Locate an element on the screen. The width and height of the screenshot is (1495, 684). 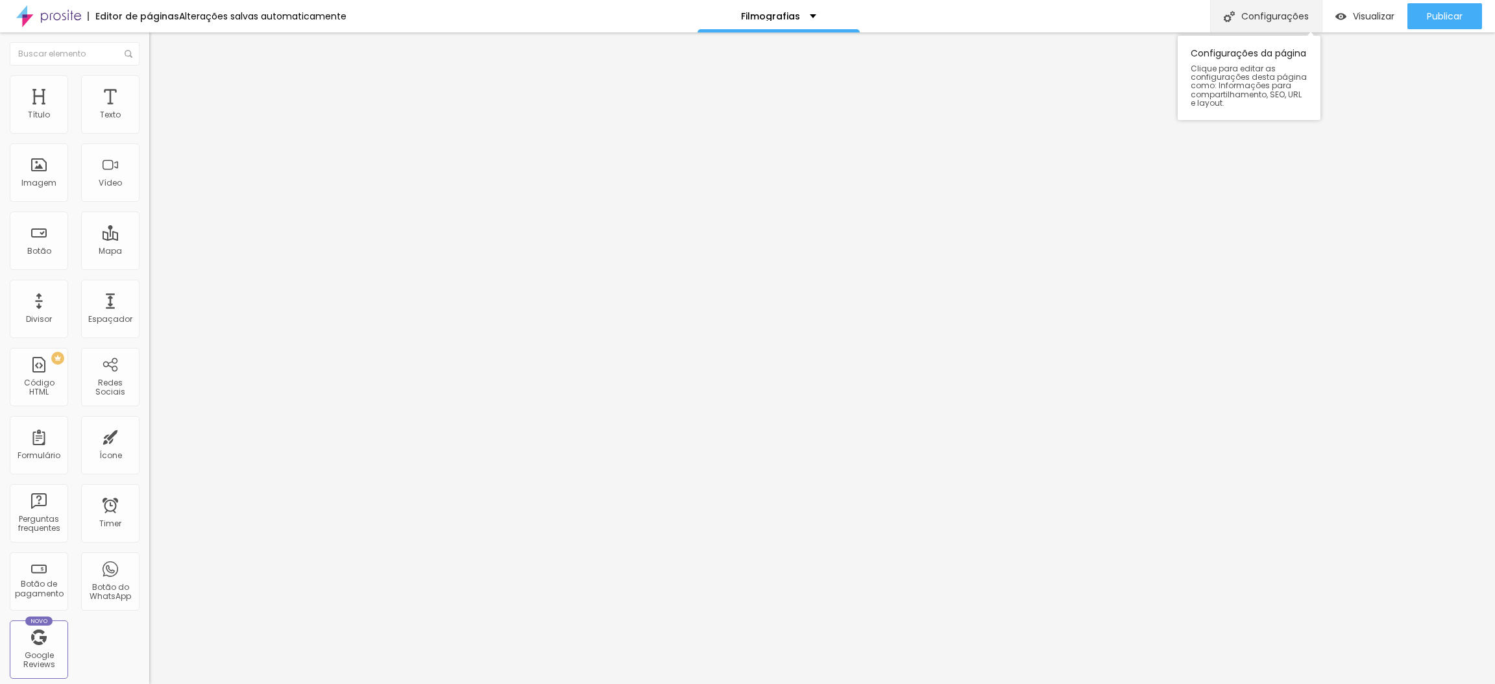
div: Novo is located at coordinates (39, 621).